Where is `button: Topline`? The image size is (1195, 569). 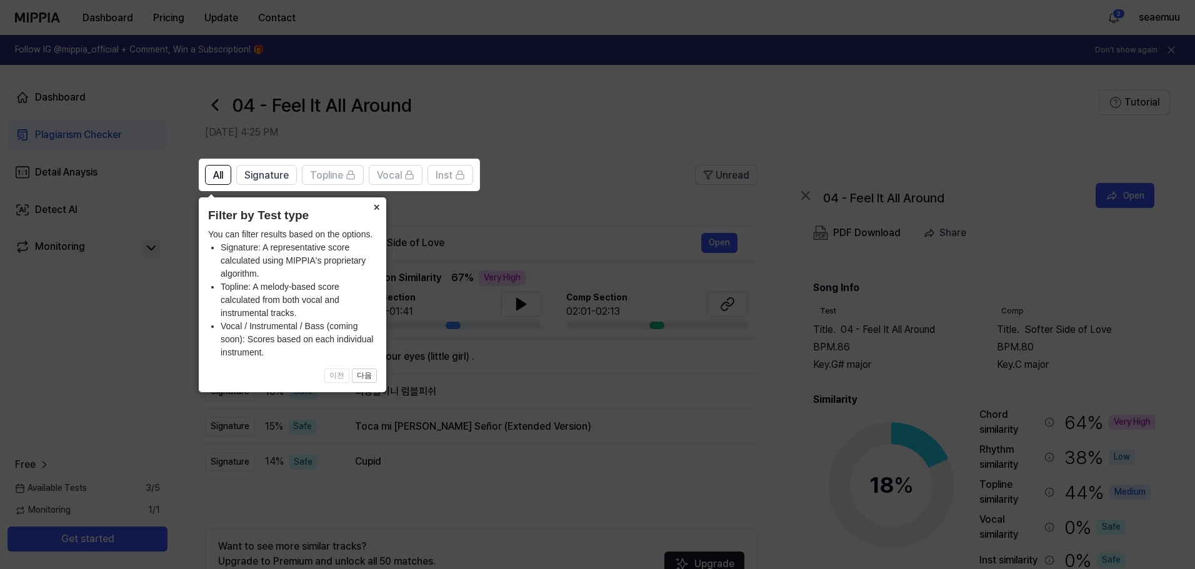 button: Topline is located at coordinates (332, 175).